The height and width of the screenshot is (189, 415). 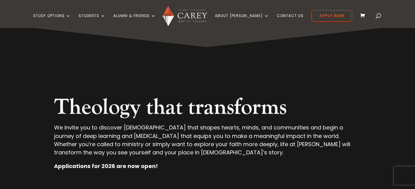 I want to click on a: Students, so click(x=92, y=21).